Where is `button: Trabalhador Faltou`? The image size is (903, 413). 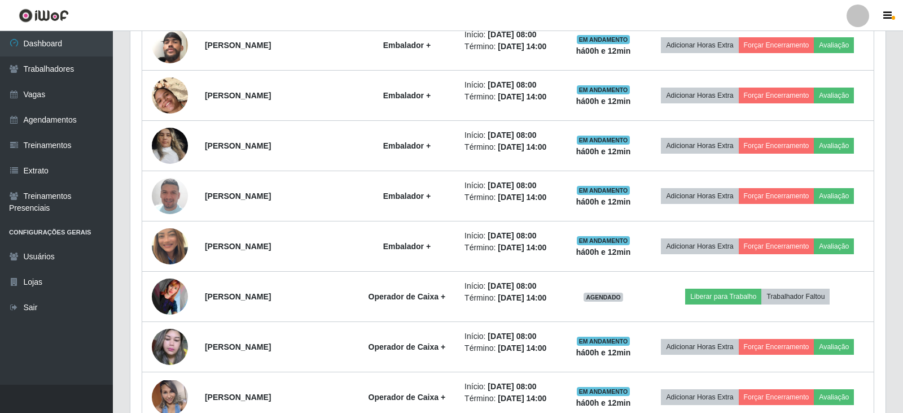 button: Trabalhador Faltou is located at coordinates (795, 296).